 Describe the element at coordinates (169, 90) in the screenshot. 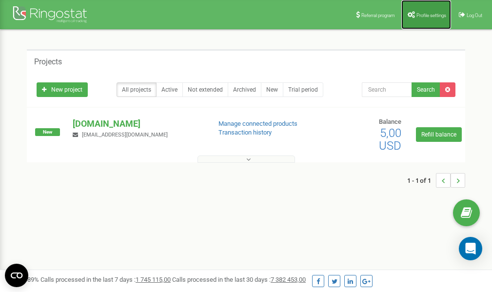

I see `a: Active` at that location.